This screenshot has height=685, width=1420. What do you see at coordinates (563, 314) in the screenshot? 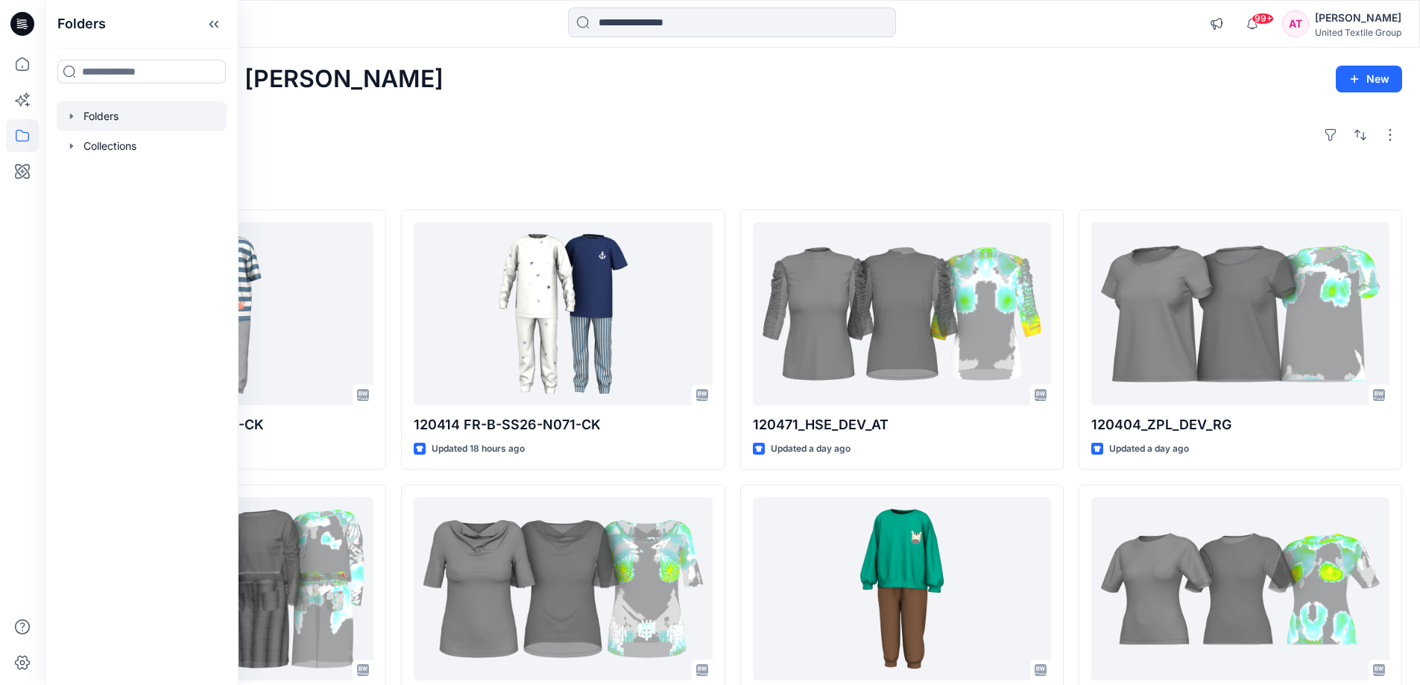
I see `a: 120414 FR-B-SS26-N071-CK` at bounding box center [563, 314].